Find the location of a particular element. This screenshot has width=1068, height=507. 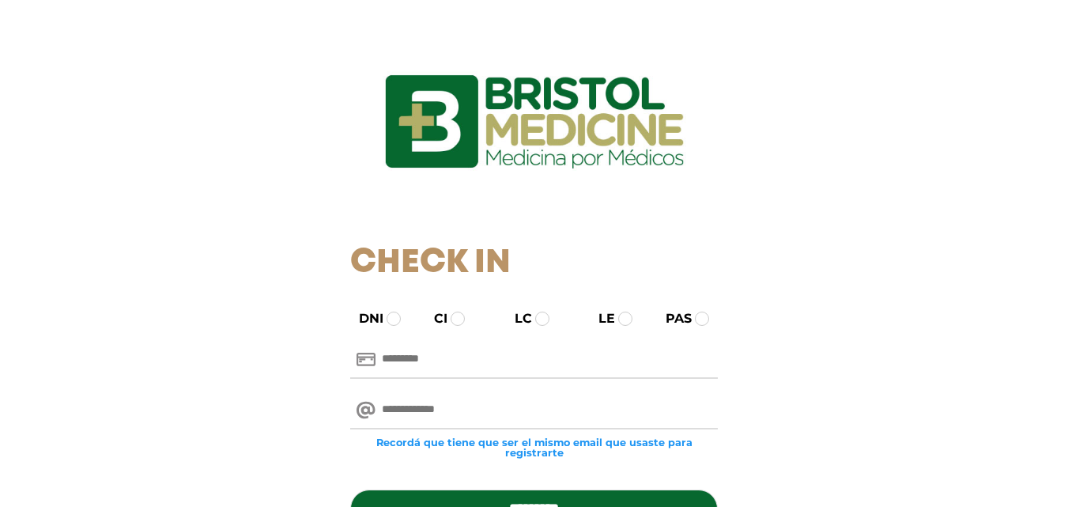

img: logo_ingresarbristol.jpg is located at coordinates (535, 122).